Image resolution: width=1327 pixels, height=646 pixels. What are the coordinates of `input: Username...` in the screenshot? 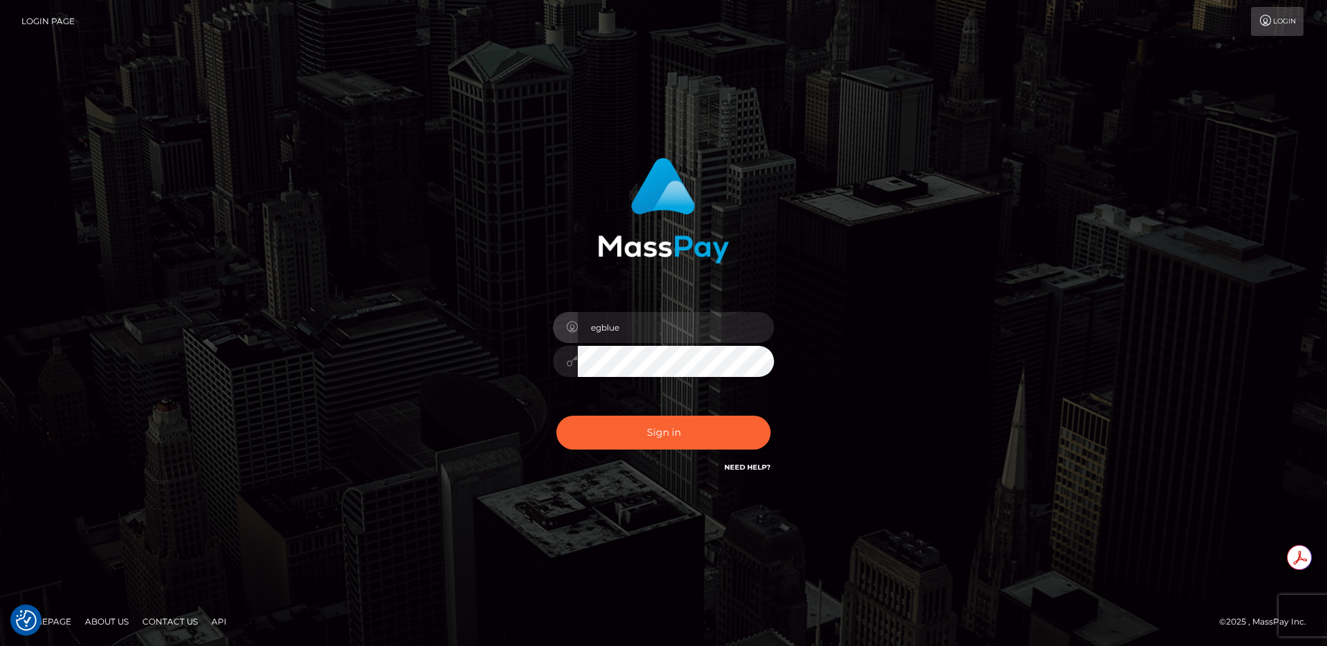 It's located at (676, 327).